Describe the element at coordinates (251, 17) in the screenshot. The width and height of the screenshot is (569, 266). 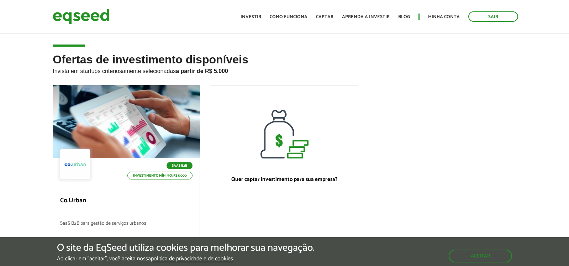
I see `a: Investir` at that location.